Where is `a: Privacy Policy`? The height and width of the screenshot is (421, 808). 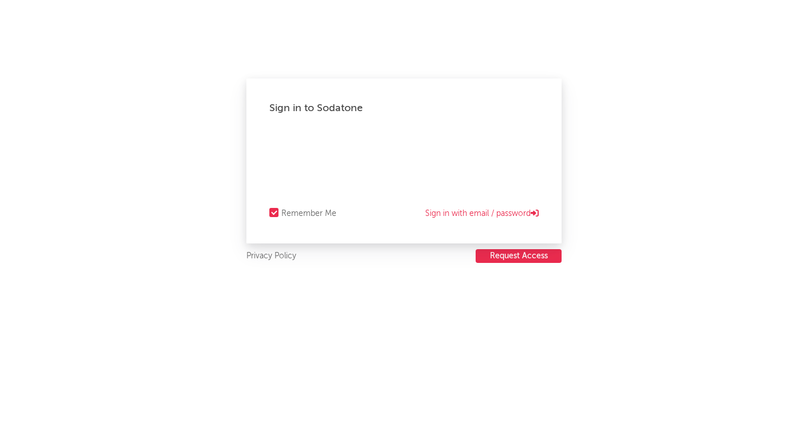 a: Privacy Policy is located at coordinates (271, 256).